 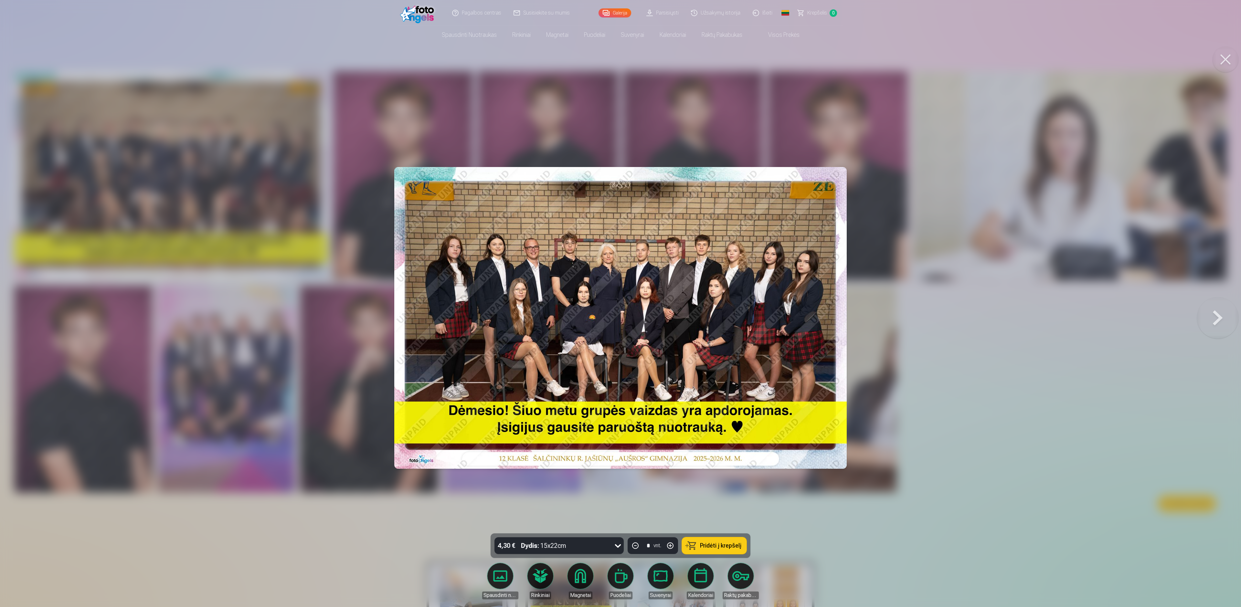 I want to click on span: 0, so click(x=833, y=13).